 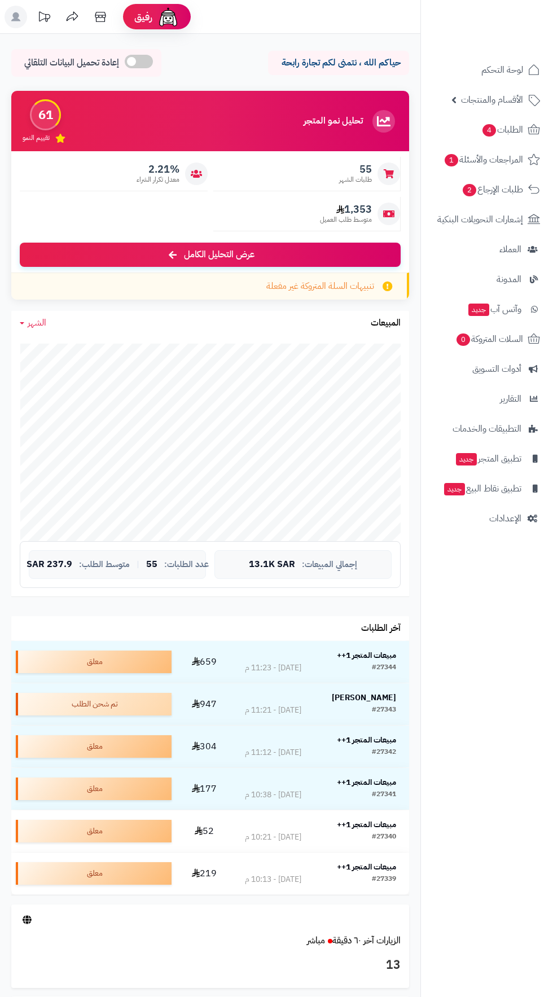 I want to click on span: المراجعات والأسئلة, so click(x=483, y=160).